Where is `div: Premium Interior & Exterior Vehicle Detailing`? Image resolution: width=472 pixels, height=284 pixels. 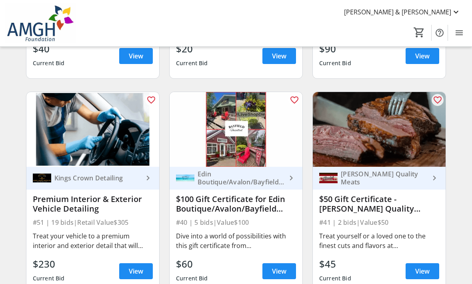 div: Premium Interior & Exterior Vehicle Detailing is located at coordinates (93, 204).